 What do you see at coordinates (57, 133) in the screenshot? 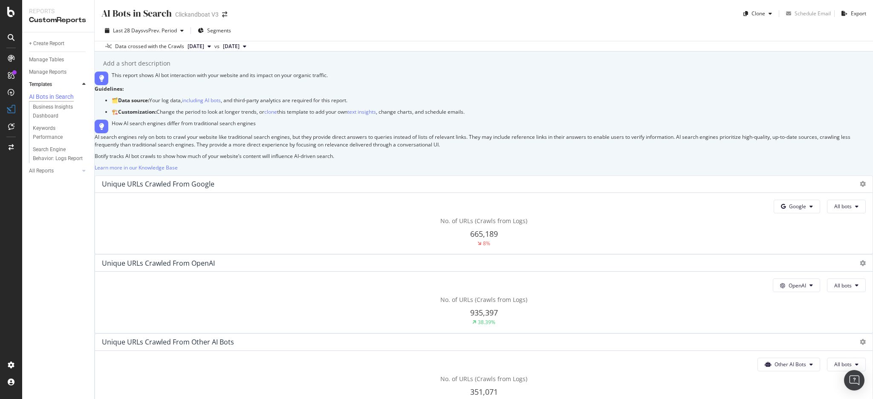
I see `div: Keywords Performance` at bounding box center [57, 133].